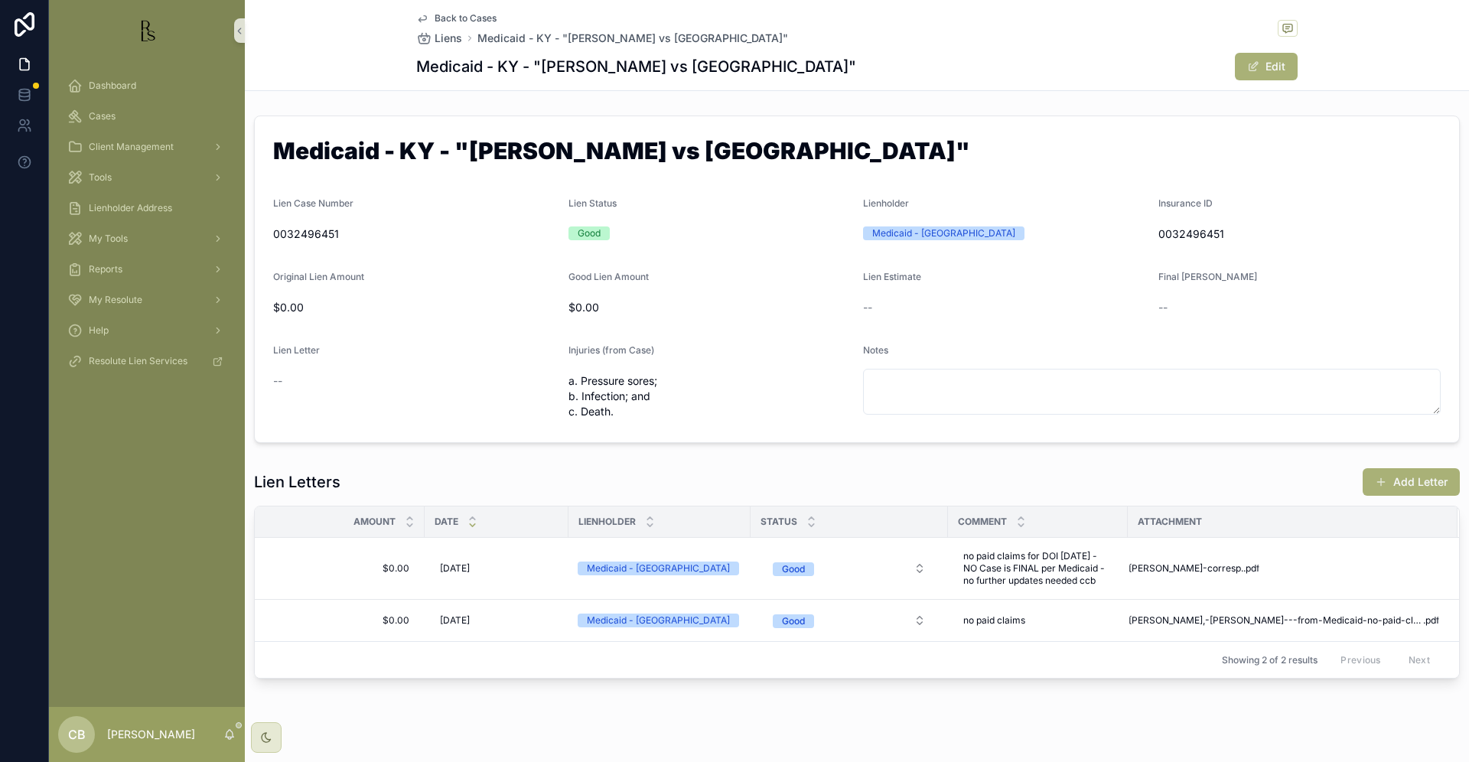  I want to click on a: no paid claims, so click(1038, 621).